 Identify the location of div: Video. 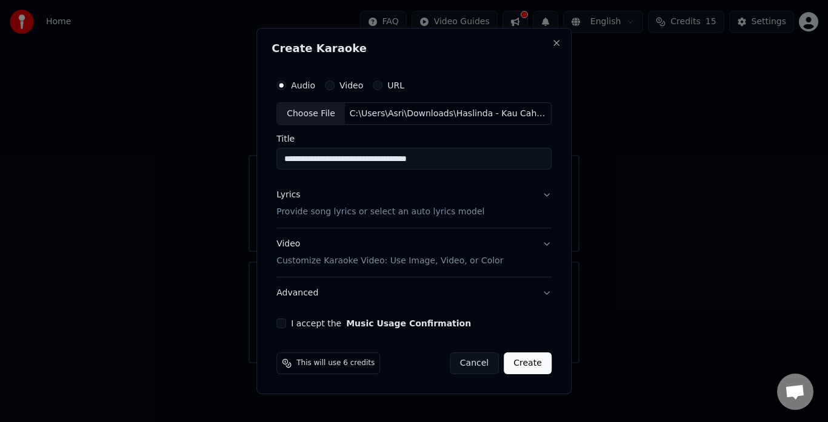
(390, 253).